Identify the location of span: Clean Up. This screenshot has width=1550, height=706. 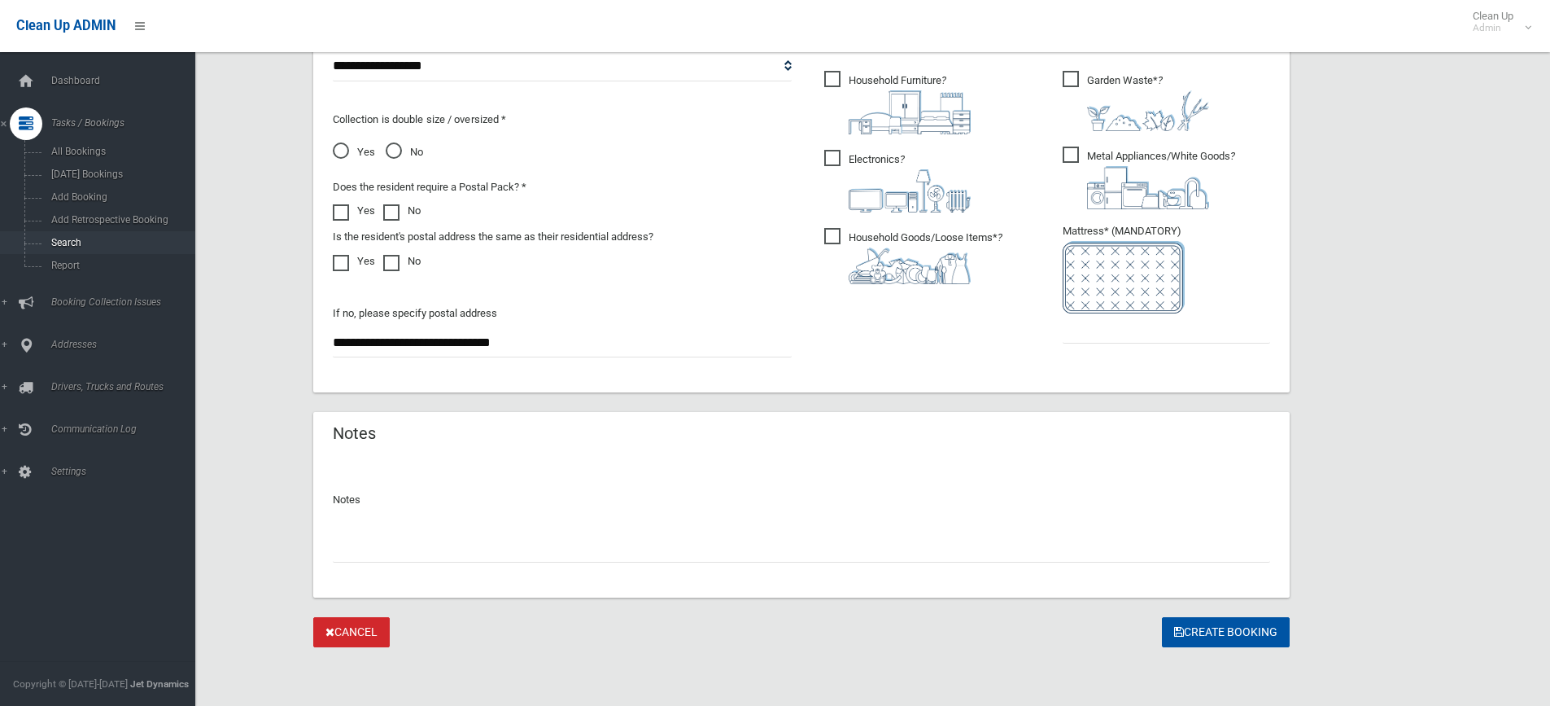
(1497, 22).